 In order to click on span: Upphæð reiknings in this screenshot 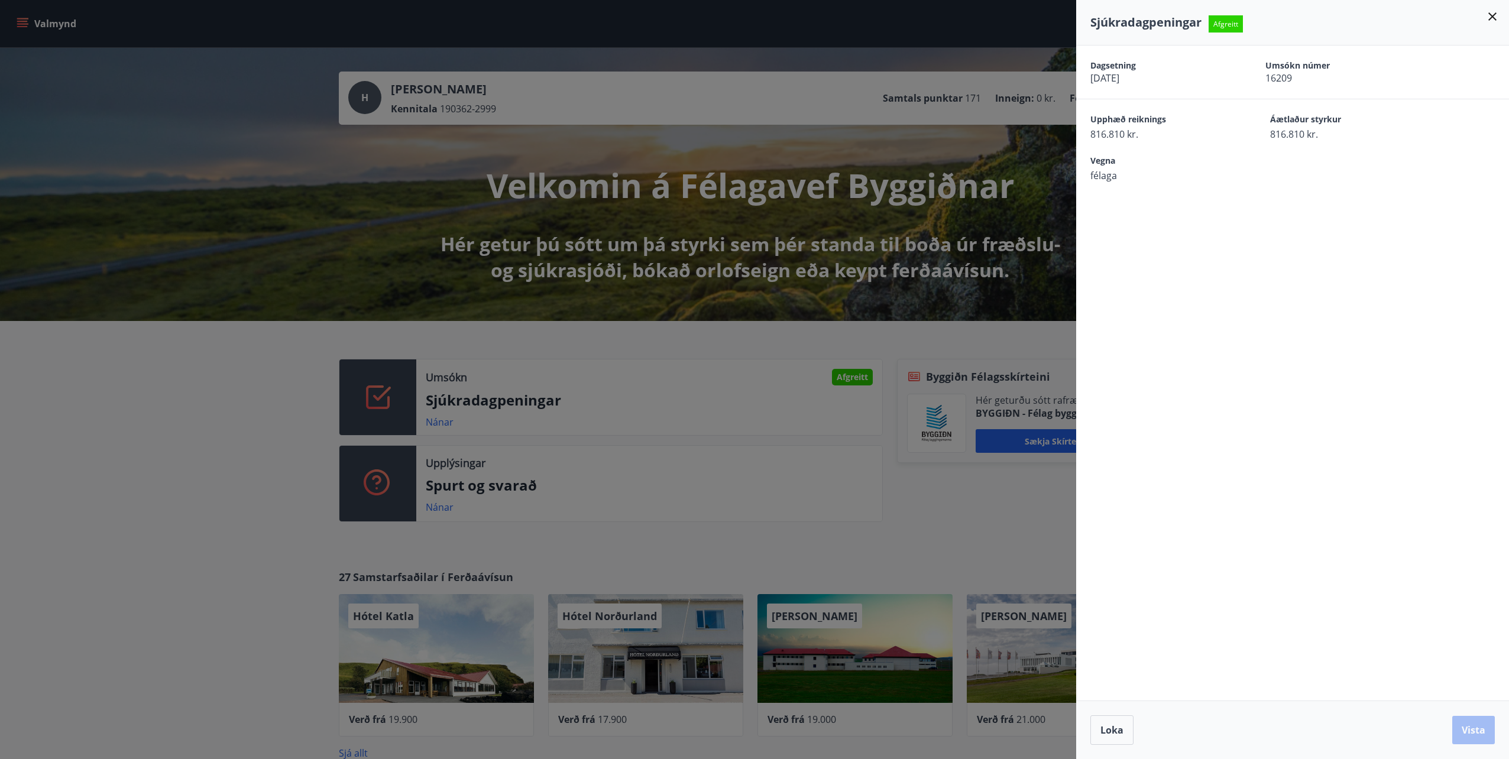, I will do `click(1159, 121)`.